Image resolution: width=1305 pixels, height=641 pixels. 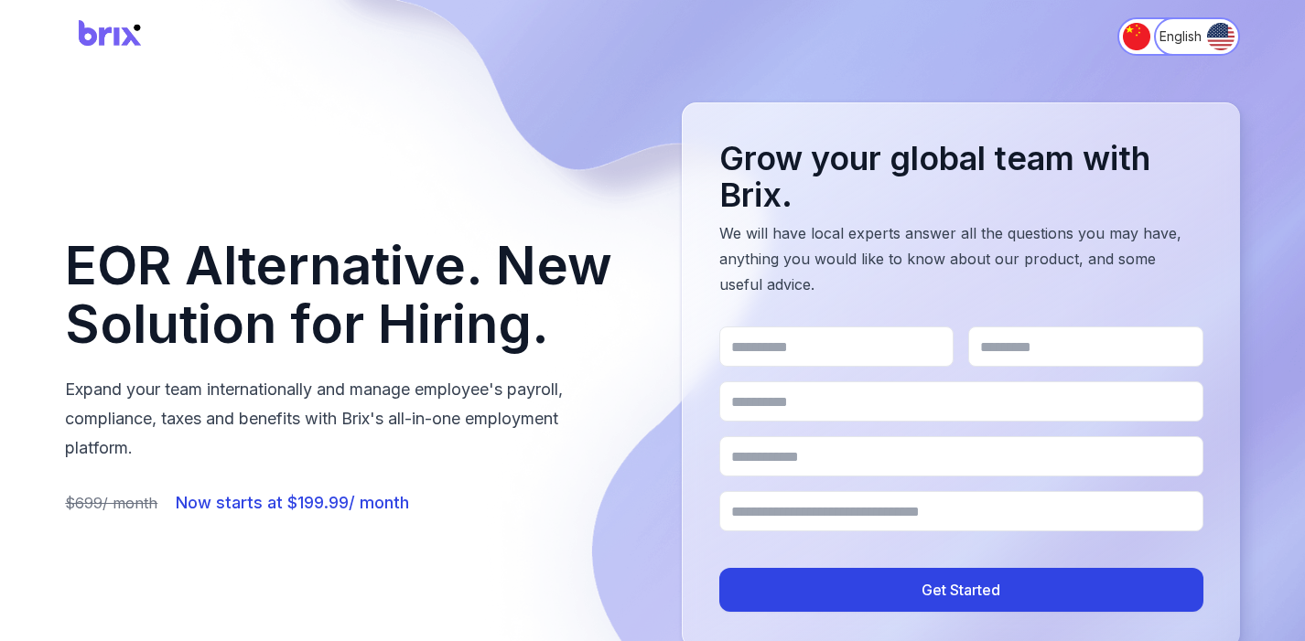 What do you see at coordinates (961, 177) in the screenshot?
I see `h2: Grow your global team with Brix.` at bounding box center [961, 177].